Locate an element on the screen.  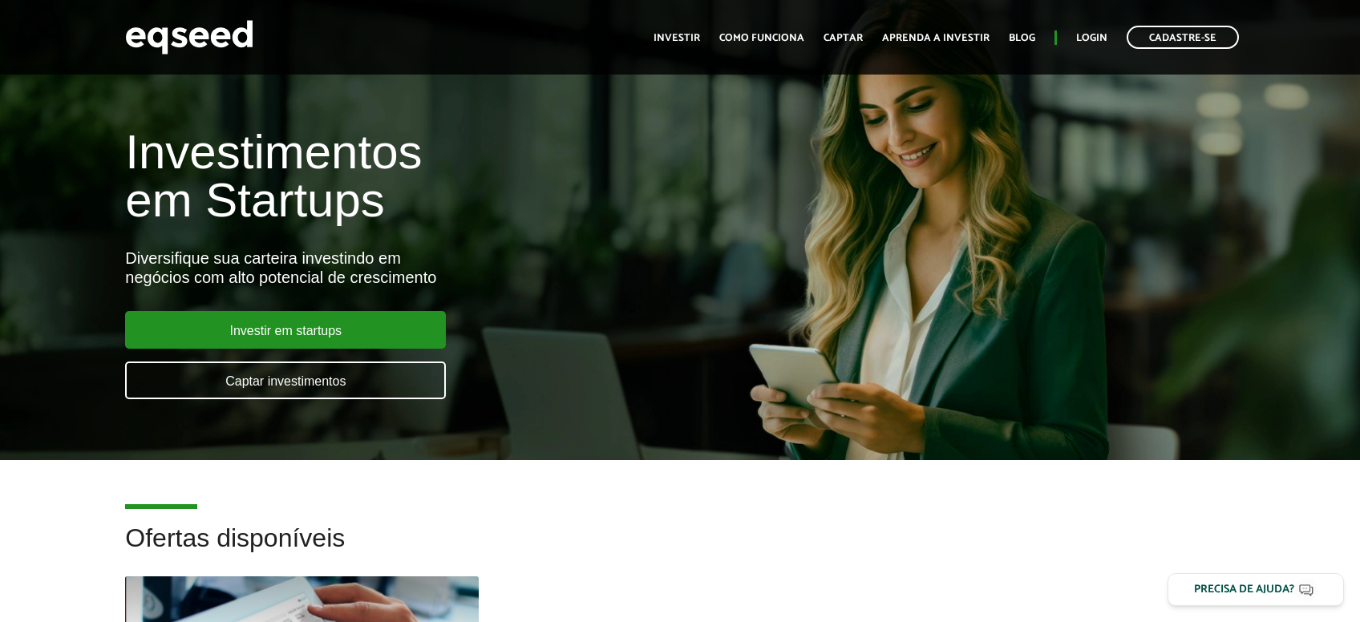
a: Captar is located at coordinates (843, 38).